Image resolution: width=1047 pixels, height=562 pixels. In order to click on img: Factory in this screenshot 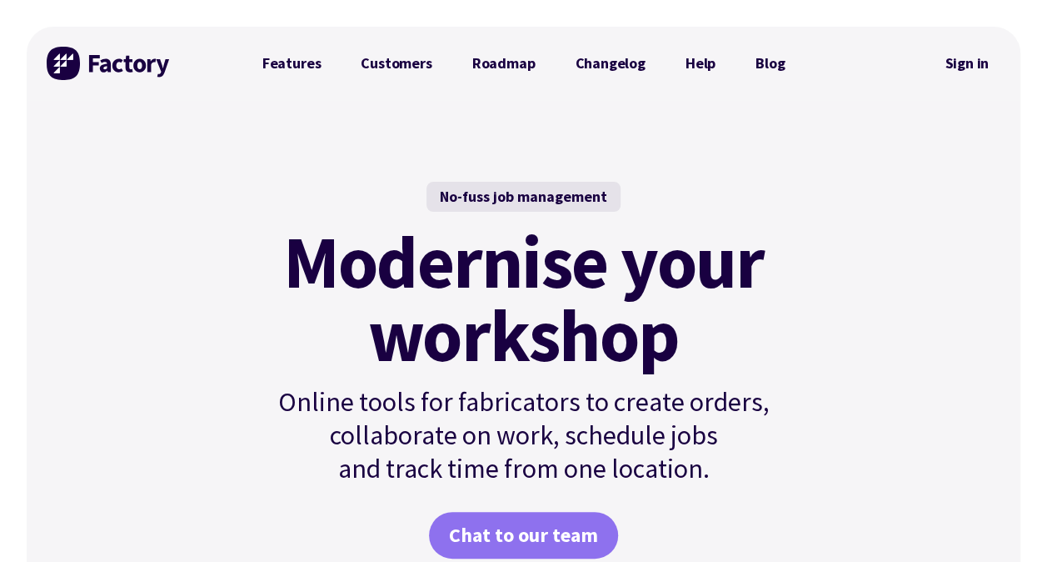, I will do `click(109, 63)`.